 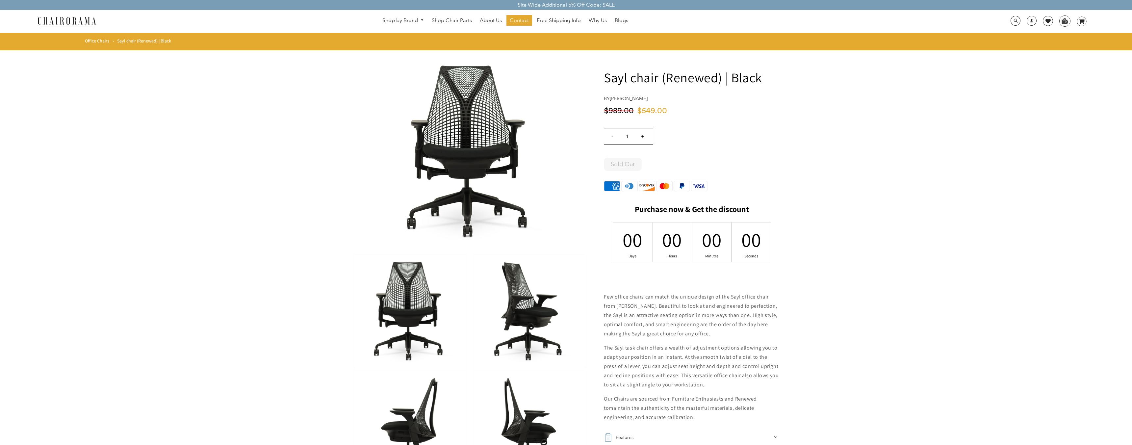 I want to click on a: Office Chairs, so click(x=97, y=41).